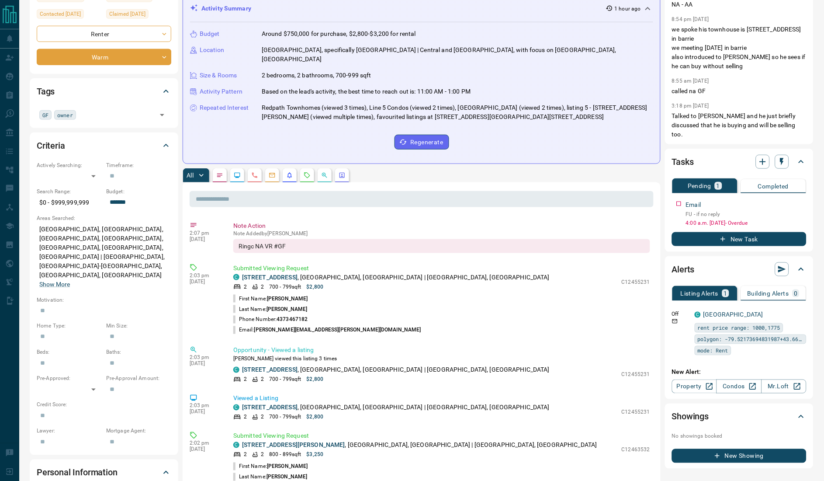  Describe the element at coordinates (55, 284) in the screenshot. I see `button: Show More` at that location.